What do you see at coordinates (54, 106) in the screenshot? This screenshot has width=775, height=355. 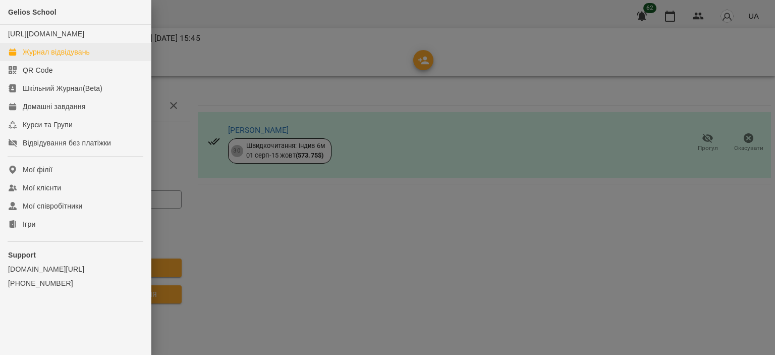 I see `div: Домашні завдання` at bounding box center [54, 106].